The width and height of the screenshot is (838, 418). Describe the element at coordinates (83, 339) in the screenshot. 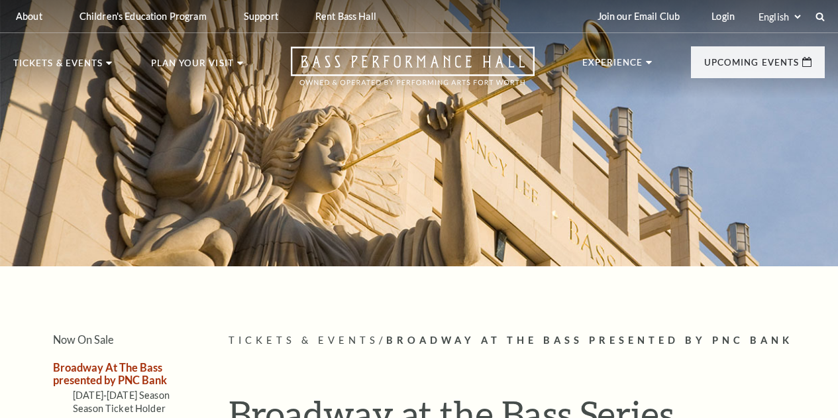

I see `a: Now On Sale` at that location.